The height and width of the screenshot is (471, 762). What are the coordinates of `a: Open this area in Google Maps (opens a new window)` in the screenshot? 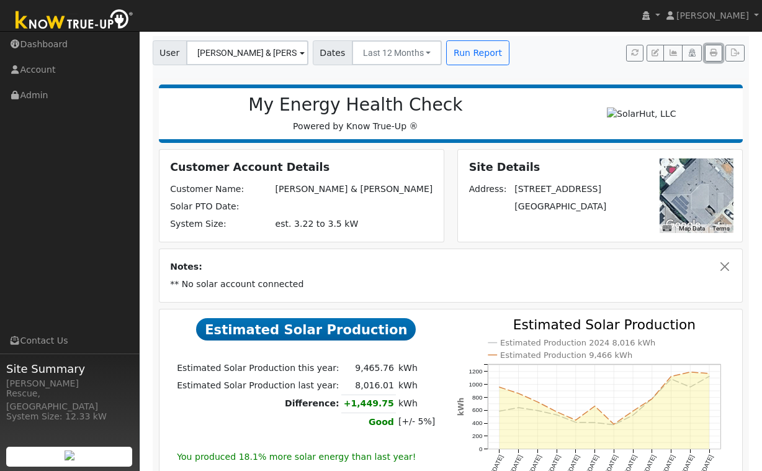 It's located at (683, 225).